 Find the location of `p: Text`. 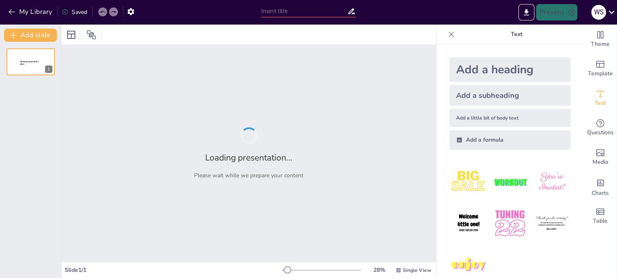

p: Text is located at coordinates (517, 34).